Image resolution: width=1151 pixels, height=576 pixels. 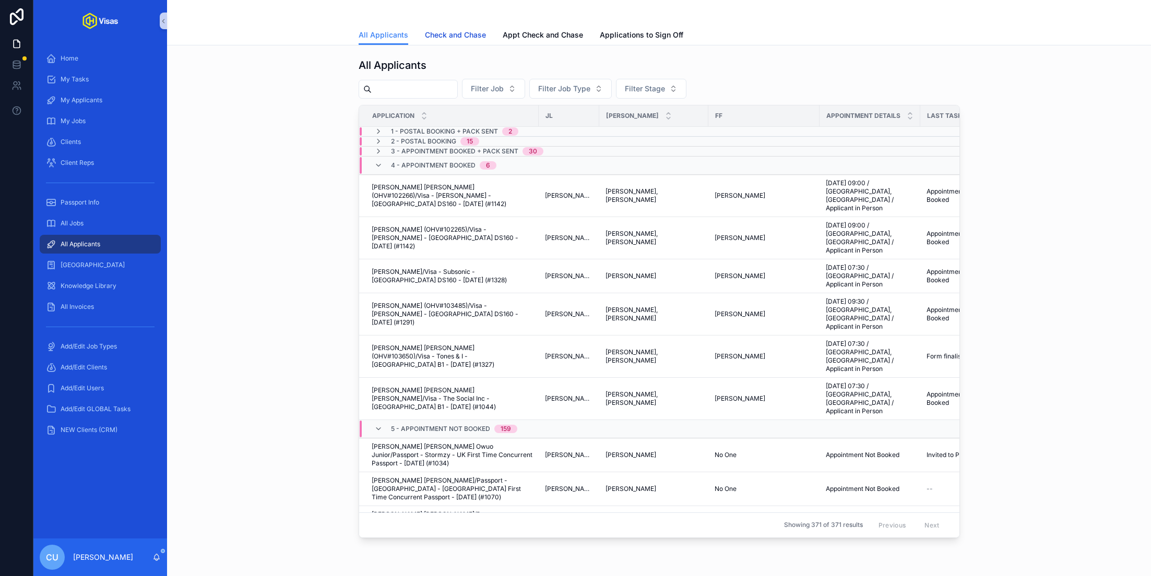 What do you see at coordinates (100, 163) in the screenshot?
I see `a: Client Reps` at bounding box center [100, 163].